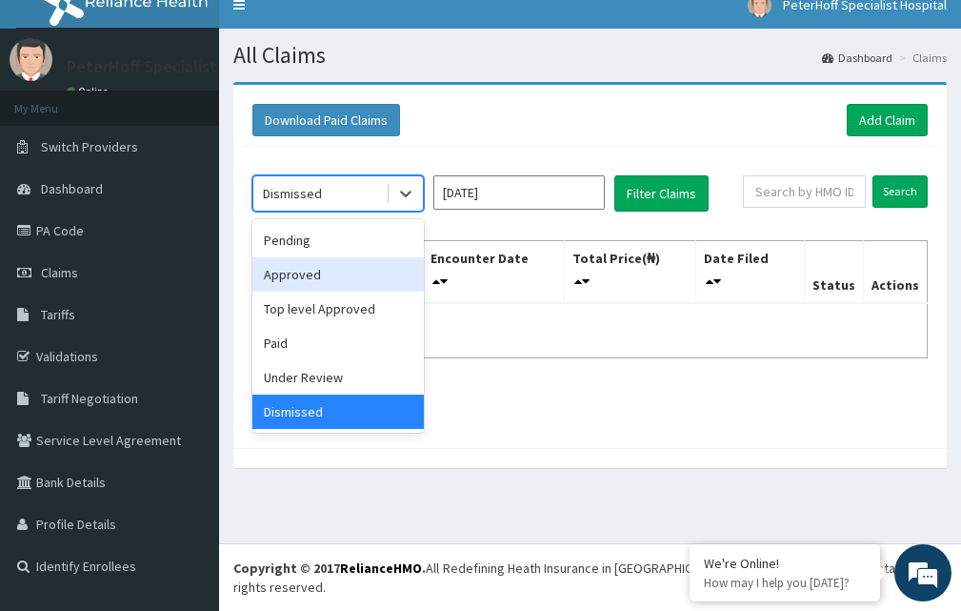 This screenshot has width=961, height=611. What do you see at coordinates (335, 32) in the screenshot?
I see `div: Minimize live chat window` at bounding box center [335, 32].